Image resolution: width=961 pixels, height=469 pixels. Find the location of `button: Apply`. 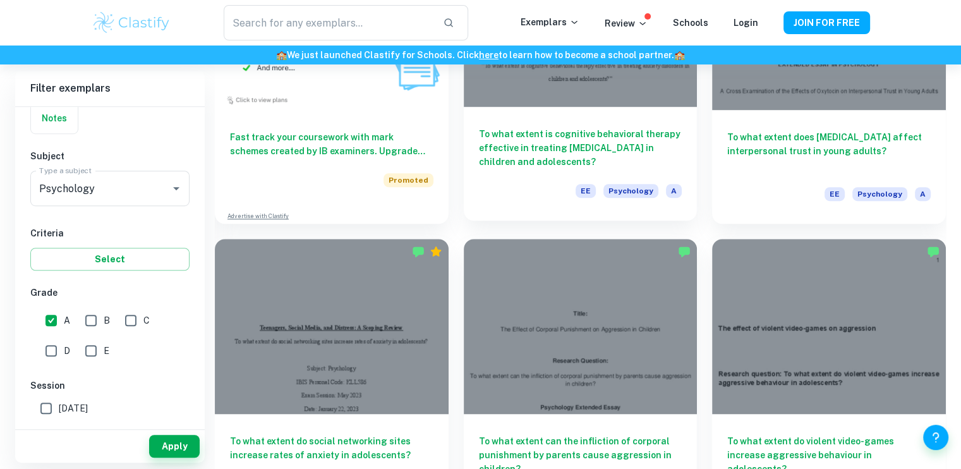

button: Apply is located at coordinates (174, 446).